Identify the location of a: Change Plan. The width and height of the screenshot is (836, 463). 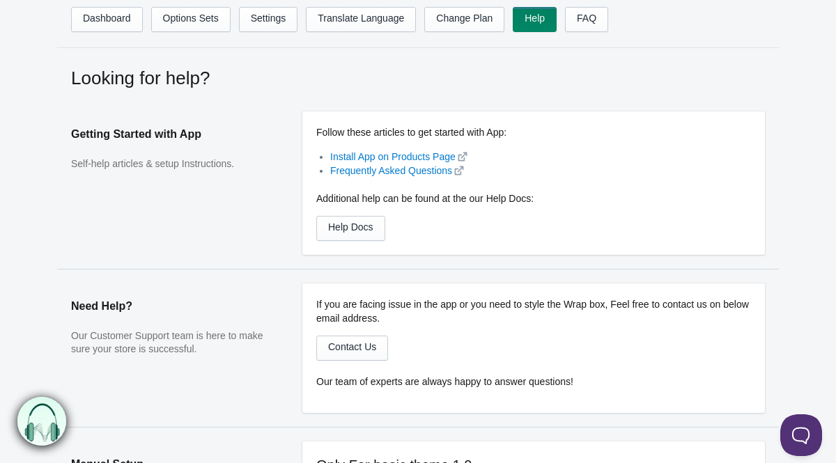
(464, 19).